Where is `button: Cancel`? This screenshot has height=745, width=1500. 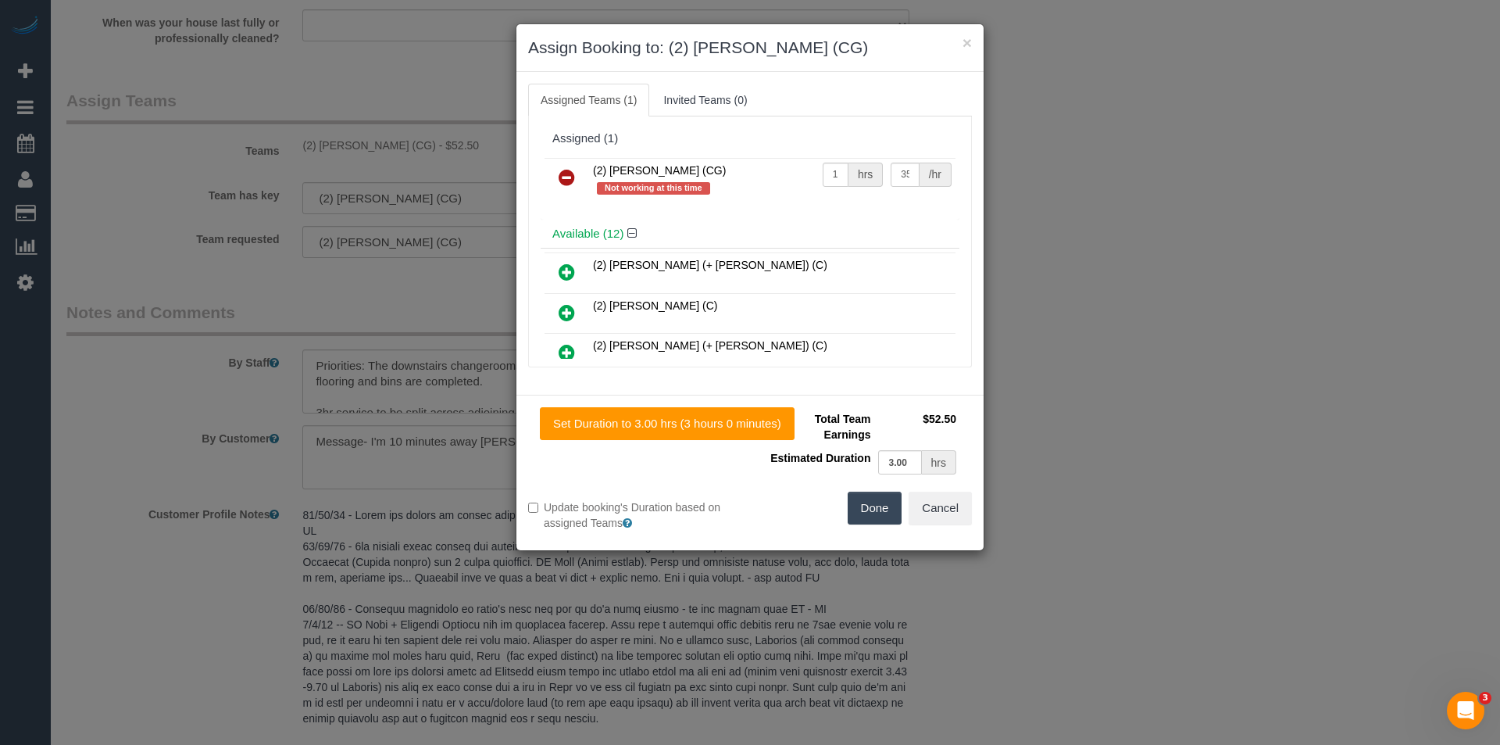
button: Cancel is located at coordinates (940, 508).